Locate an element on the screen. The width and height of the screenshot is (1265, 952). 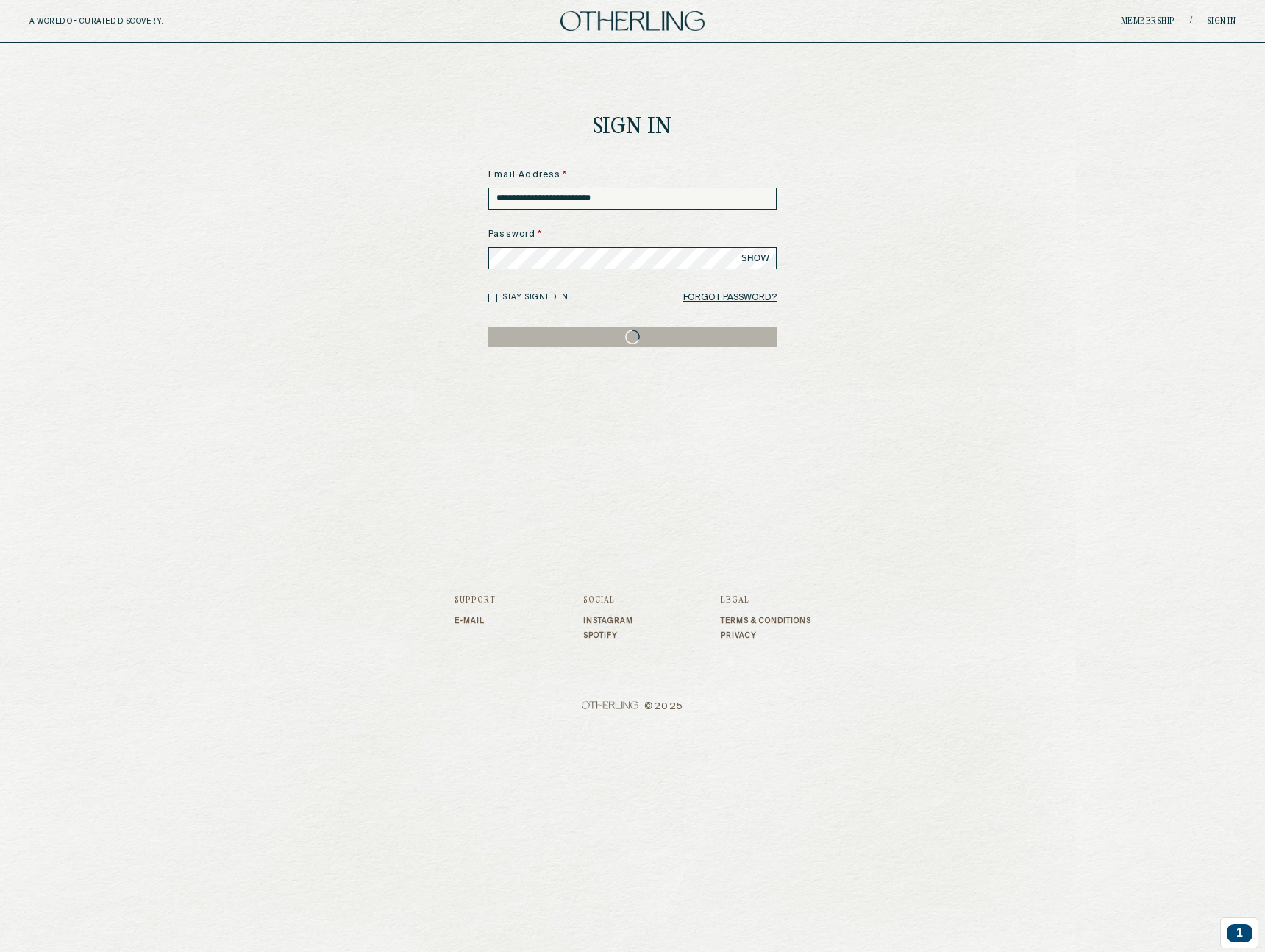
a: Membership is located at coordinates (1148, 21).